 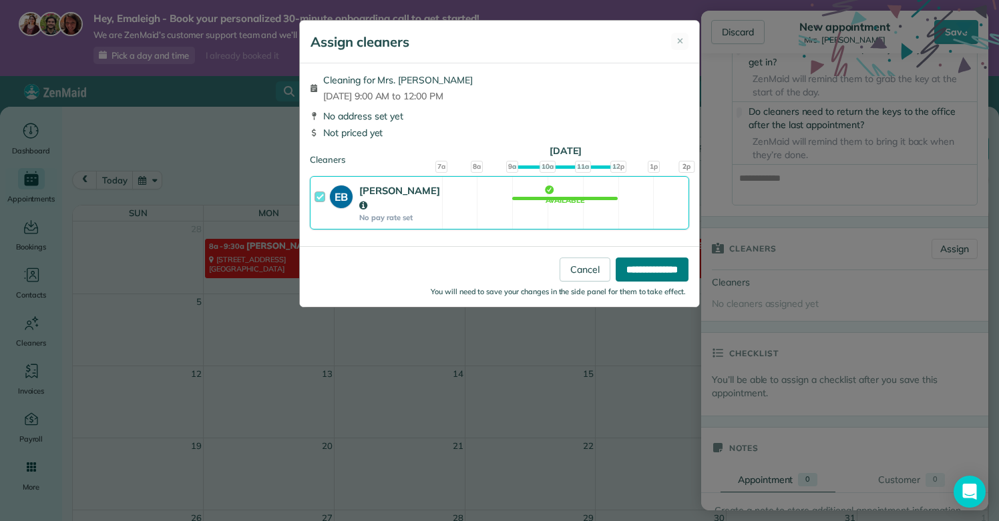 What do you see at coordinates (341, 195) in the screenshot?
I see `strong: EB` at bounding box center [341, 195].